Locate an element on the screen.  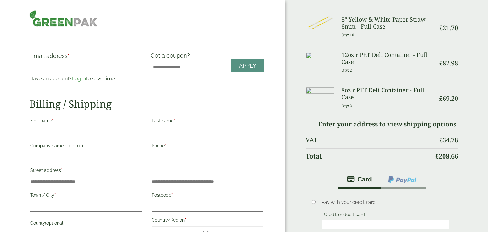
label: Postcode is located at coordinates (207, 196).